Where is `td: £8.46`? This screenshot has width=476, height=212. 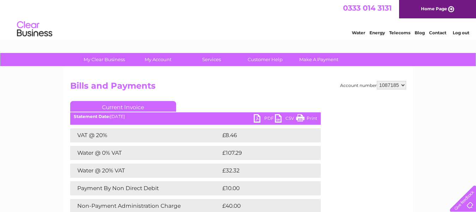 td: £8.46 is located at coordinates (263, 135).